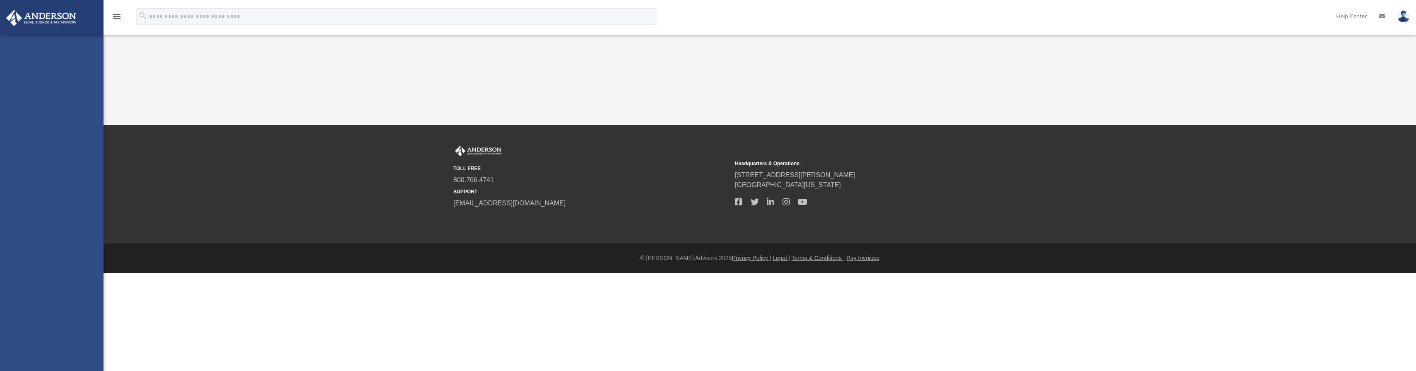 The height and width of the screenshot is (371, 1416). What do you see at coordinates (591, 192) in the screenshot?
I see `small: SUPPORT` at bounding box center [591, 192].